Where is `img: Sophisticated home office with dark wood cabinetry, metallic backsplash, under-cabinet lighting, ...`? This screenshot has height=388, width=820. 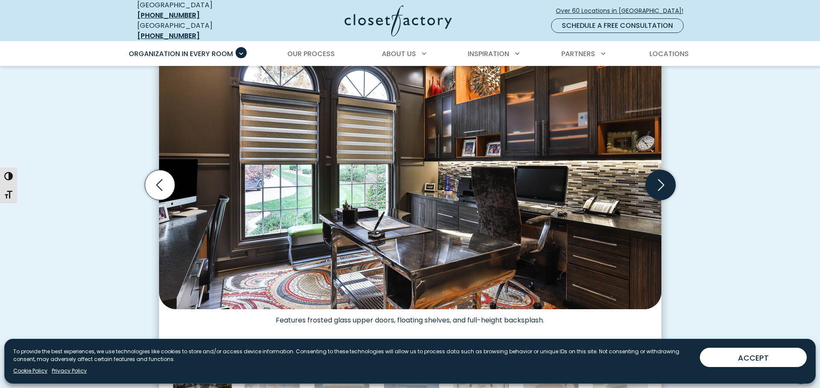
img: Sophisticated home office with dark wood cabinetry, metallic backsplash, under-cabinet lighting, ... is located at coordinates (410, 177).